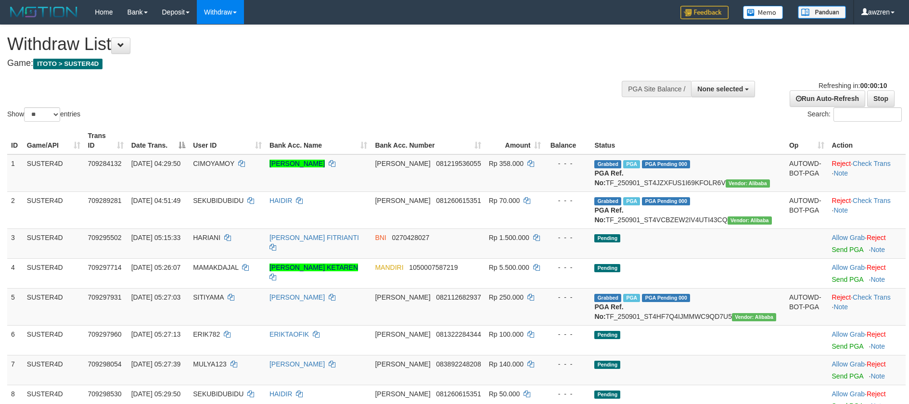  What do you see at coordinates (15, 140) in the screenshot?
I see `th: ID` at bounding box center [15, 140].